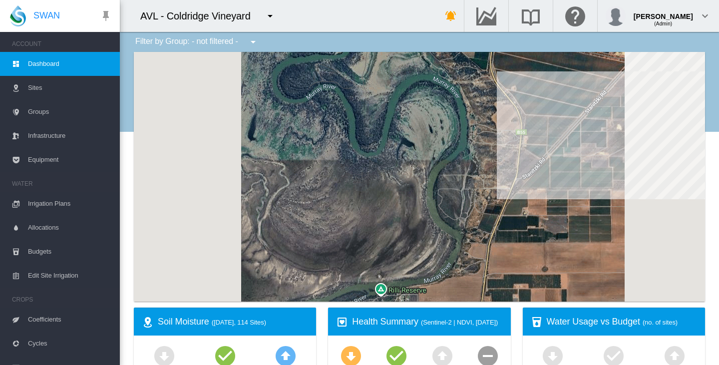 Image resolution: width=719 pixels, height=365 pixels. Describe the element at coordinates (70, 88) in the screenshot. I see `span: Sites` at that location.